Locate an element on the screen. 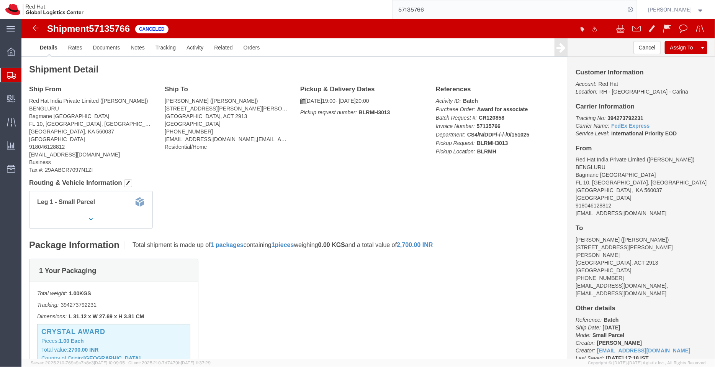  span: Pallav Sen Gupta is located at coordinates (671, 10).